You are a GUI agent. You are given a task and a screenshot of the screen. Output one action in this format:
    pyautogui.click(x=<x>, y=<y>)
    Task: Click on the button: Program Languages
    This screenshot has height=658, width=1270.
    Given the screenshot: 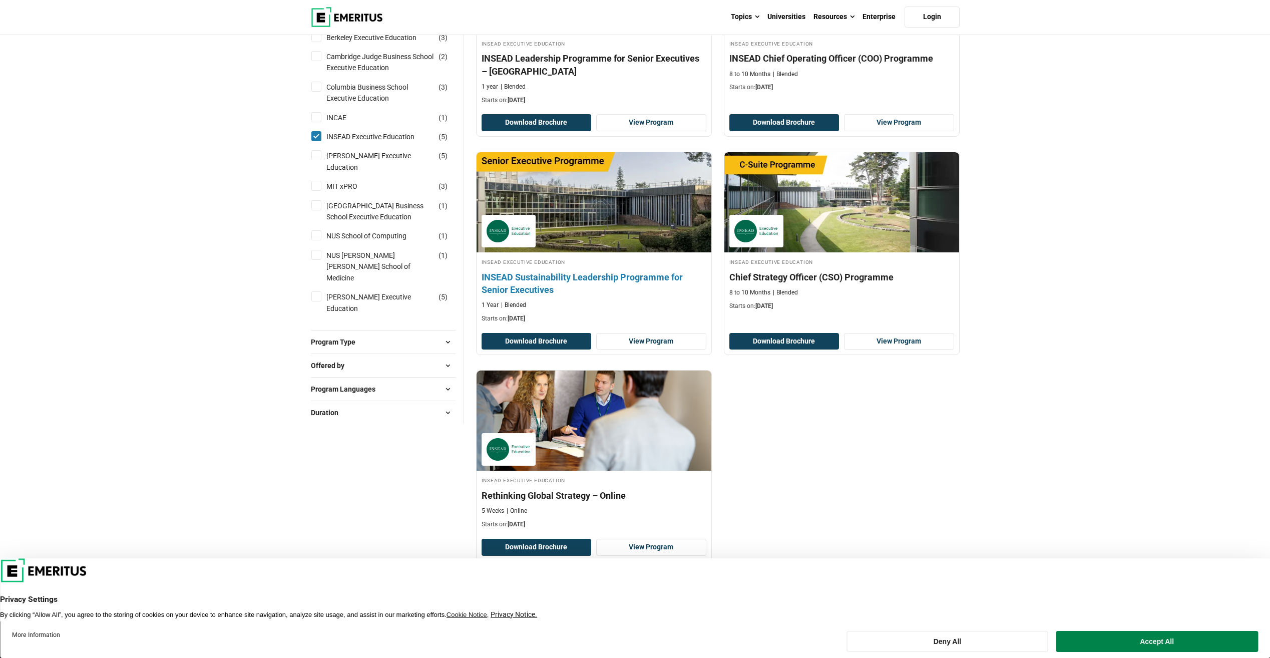 What is the action you would take?
    pyautogui.click(x=383, y=389)
    